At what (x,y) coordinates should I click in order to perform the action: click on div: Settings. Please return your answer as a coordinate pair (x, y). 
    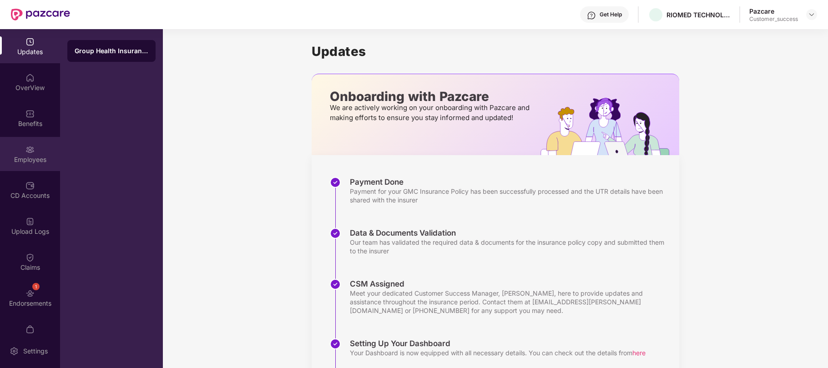
    Looking at the image, I should click on (35, 351).